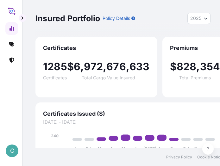 The image size is (220, 166). What do you see at coordinates (77, 67) in the screenshot?
I see `span: 6` at bounding box center [77, 67].